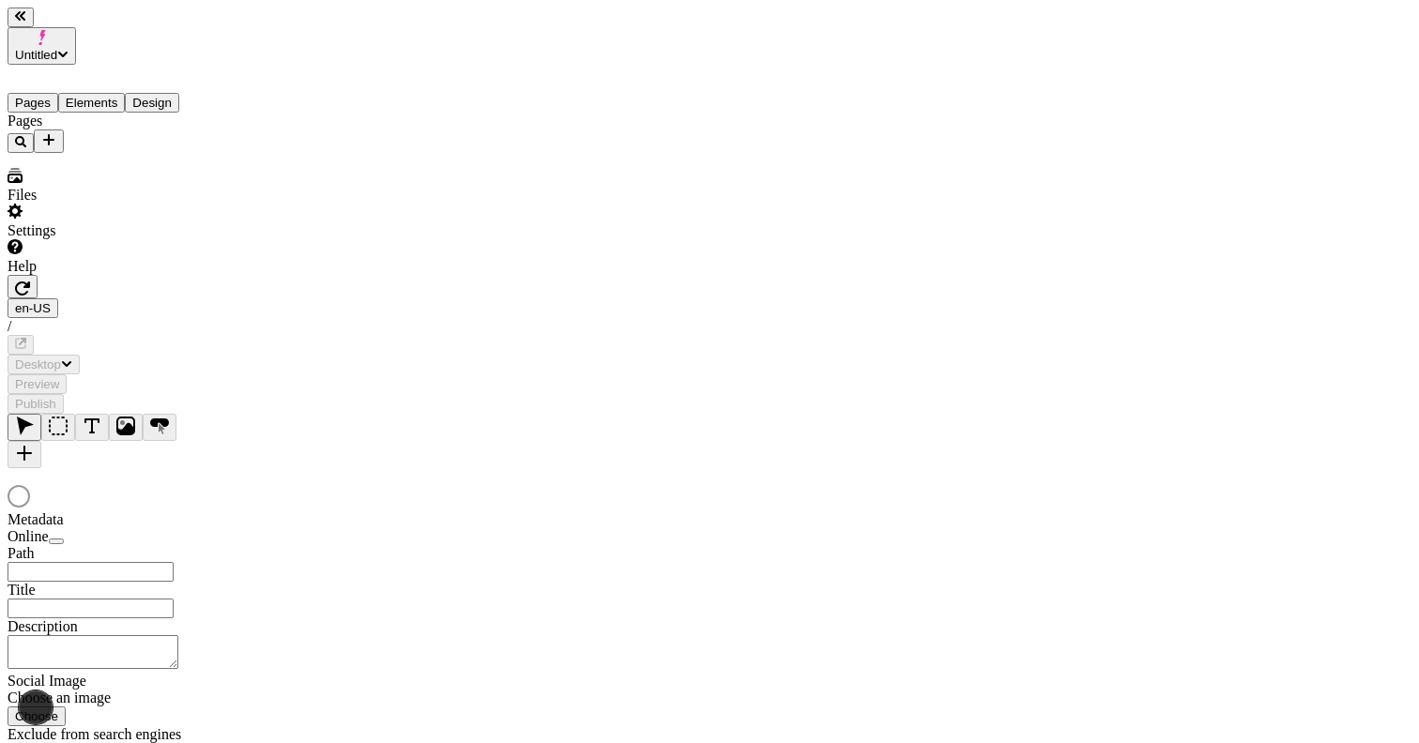 The width and height of the screenshot is (1419, 743). What do you see at coordinates (120, 121) in the screenshot?
I see `div: Pages` at bounding box center [120, 121].